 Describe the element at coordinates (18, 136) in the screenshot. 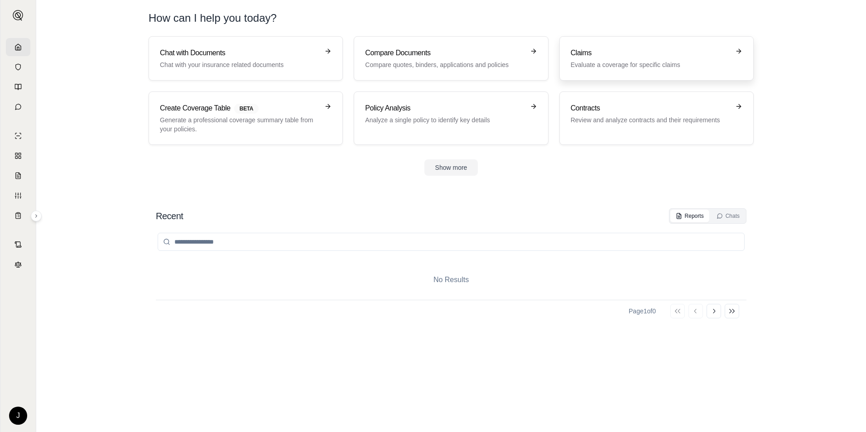

I see `a: Single Policy` at that location.